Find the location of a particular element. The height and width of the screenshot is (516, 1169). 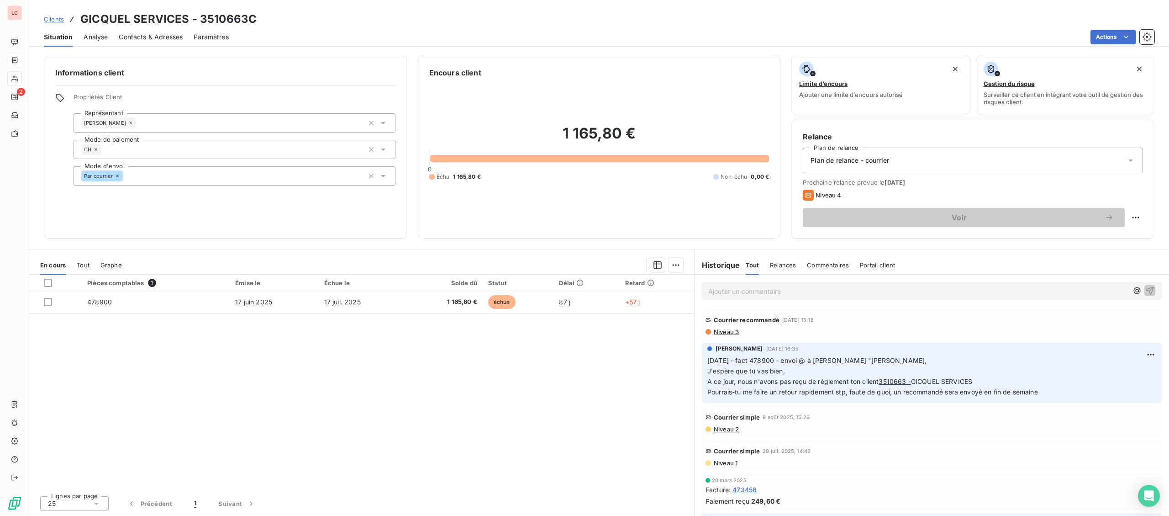

span: Niveau 3 is located at coordinates (726, 332).